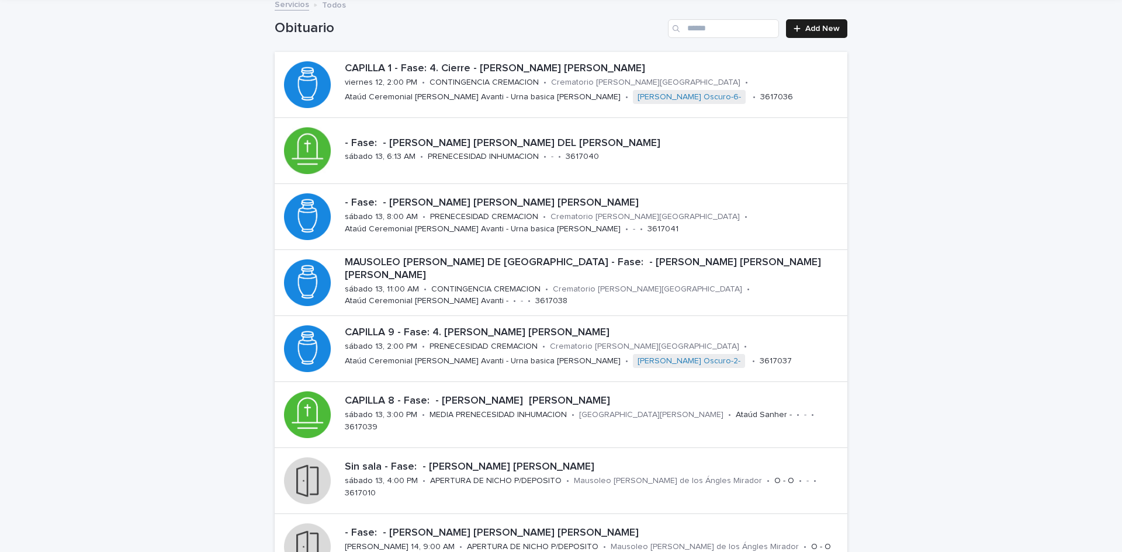 This screenshot has width=1122, height=552. Describe the element at coordinates (360, 493) in the screenshot. I see `p: 3617010` at that location.